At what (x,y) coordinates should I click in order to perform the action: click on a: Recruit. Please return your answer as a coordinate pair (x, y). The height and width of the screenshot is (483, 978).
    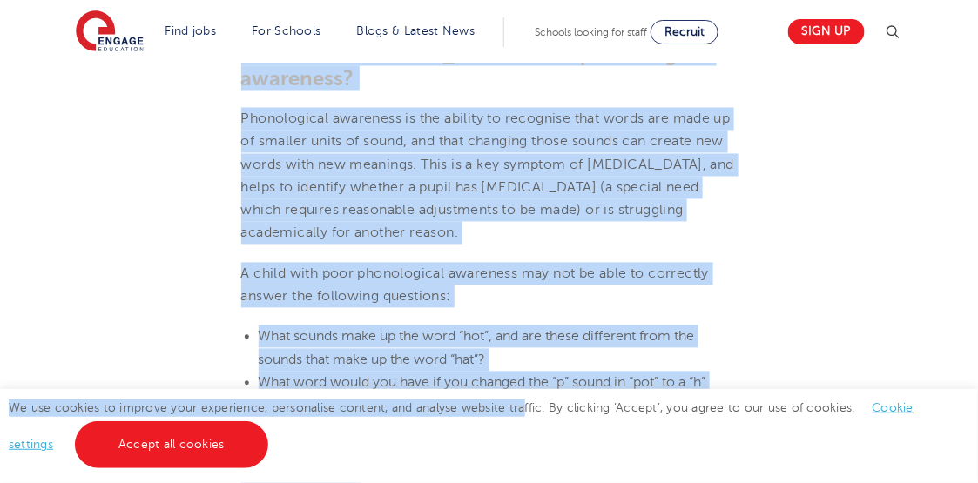
    Looking at the image, I should click on (684, 32).